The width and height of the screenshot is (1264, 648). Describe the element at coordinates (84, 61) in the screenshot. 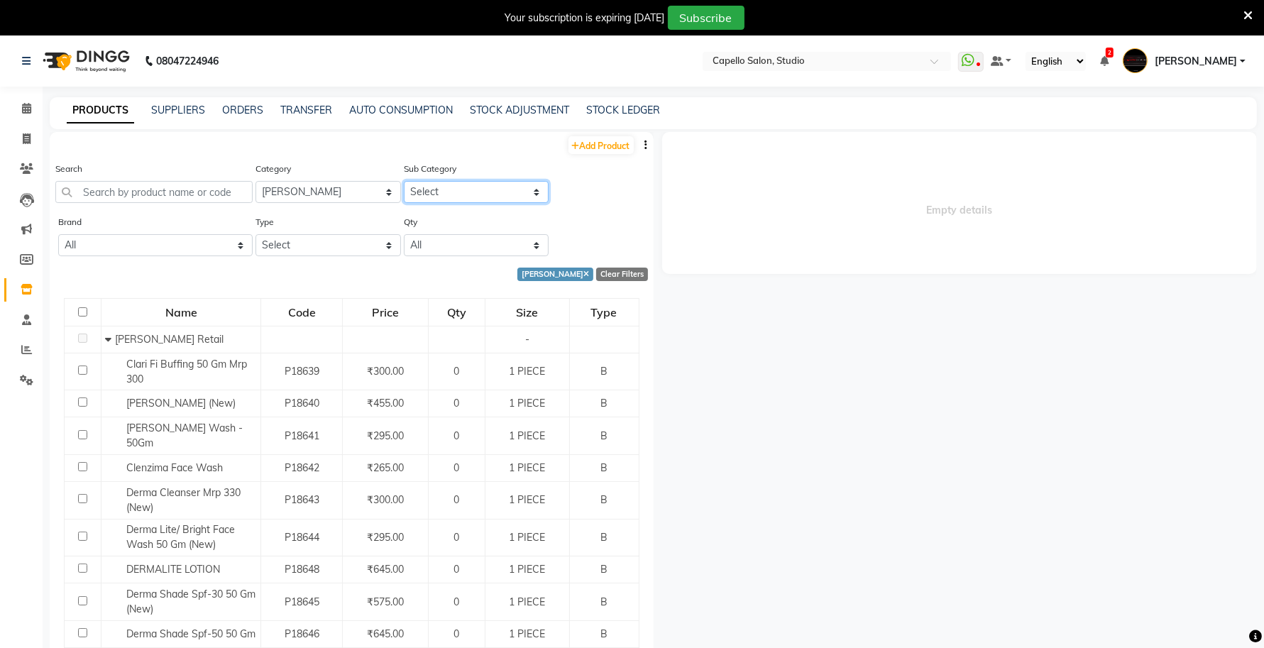

I see `img: logo` at that location.